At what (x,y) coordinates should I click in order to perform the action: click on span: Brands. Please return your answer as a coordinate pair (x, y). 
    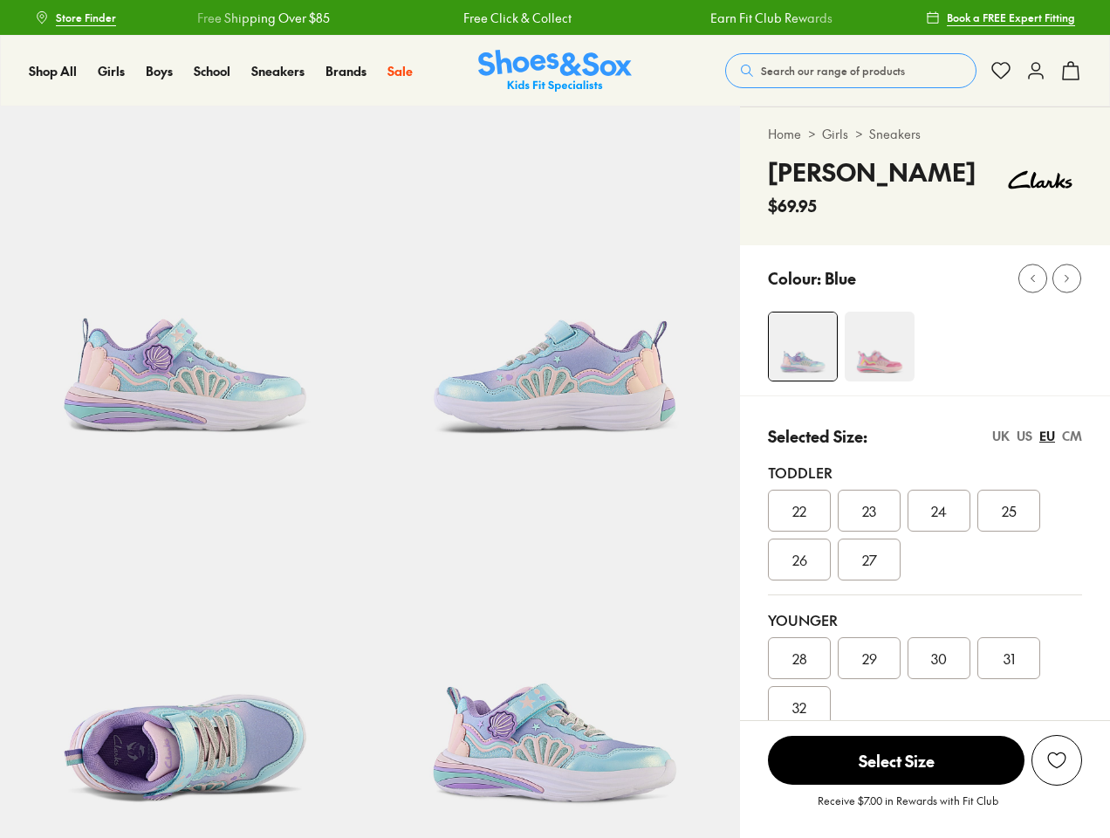
    Looking at the image, I should click on (346, 71).